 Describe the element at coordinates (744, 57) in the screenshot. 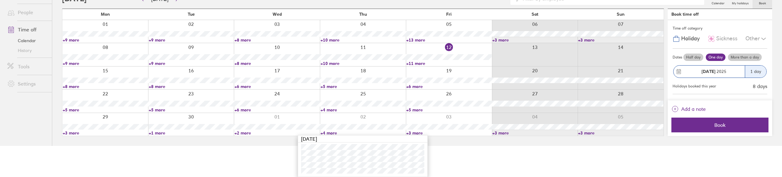

I see `label: More than a day` at that location.